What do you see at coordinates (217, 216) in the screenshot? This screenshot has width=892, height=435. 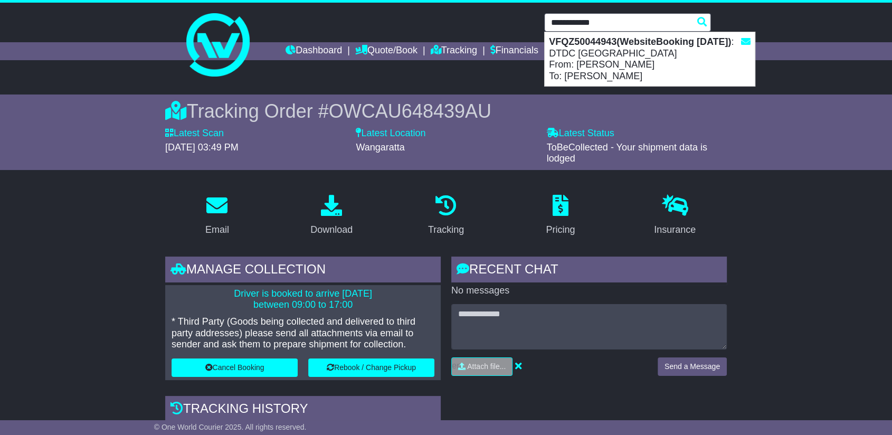 I see `a: Email` at bounding box center [217, 216].